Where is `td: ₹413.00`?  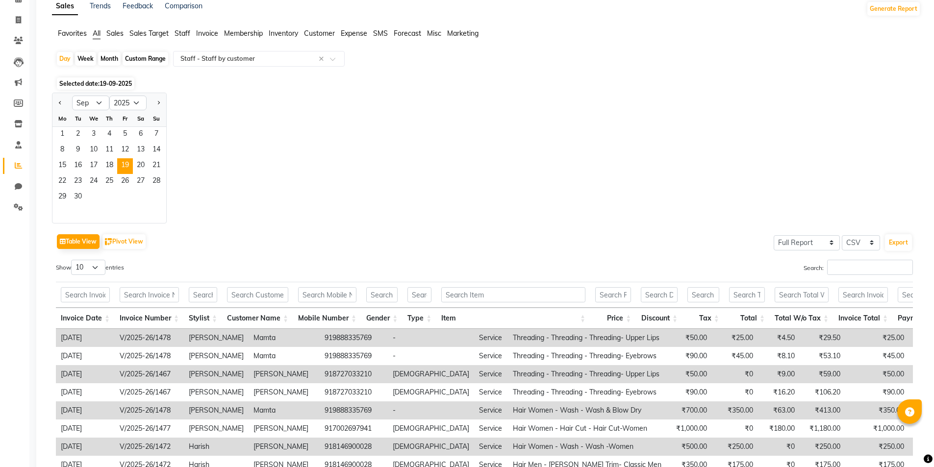 td: ₹413.00 is located at coordinates (822, 410).